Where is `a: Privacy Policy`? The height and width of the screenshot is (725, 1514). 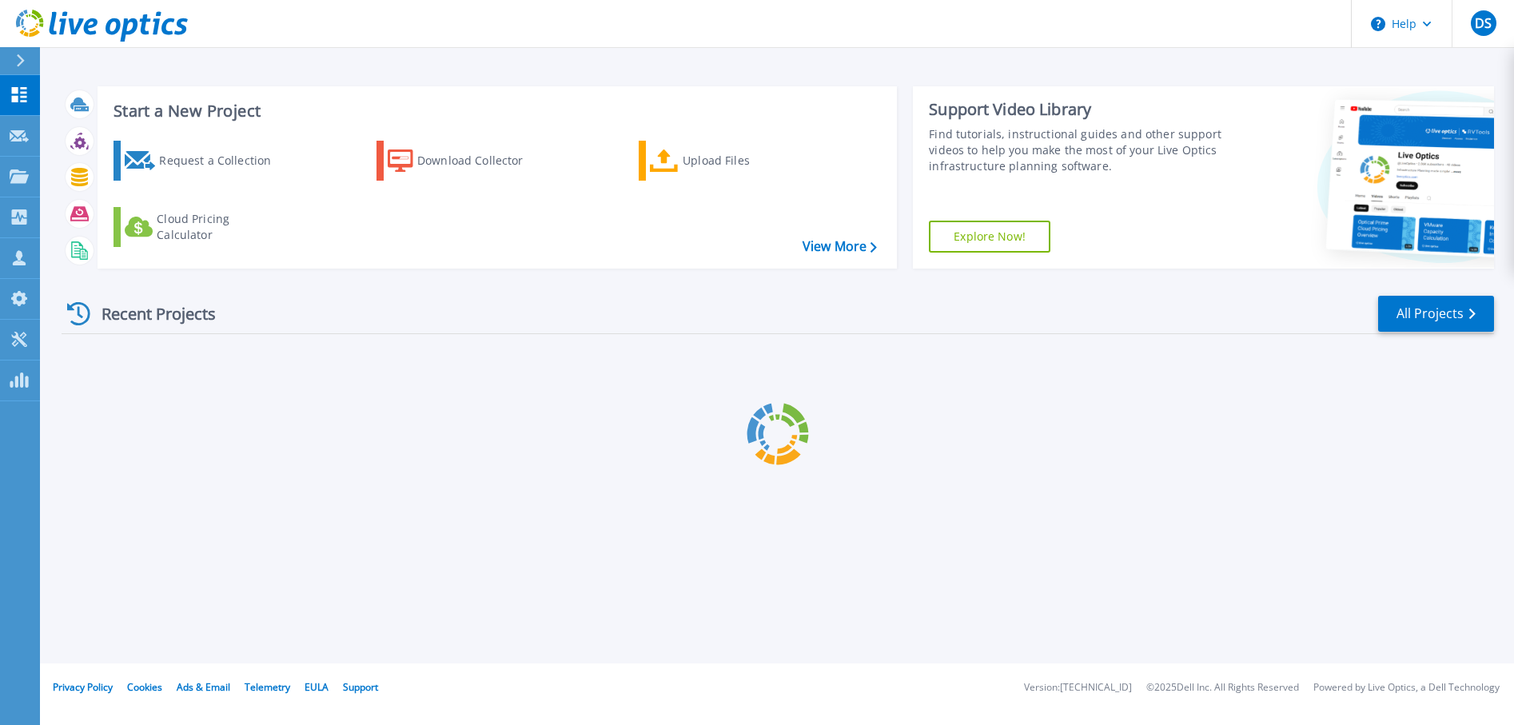 a: Privacy Policy is located at coordinates (82, 687).